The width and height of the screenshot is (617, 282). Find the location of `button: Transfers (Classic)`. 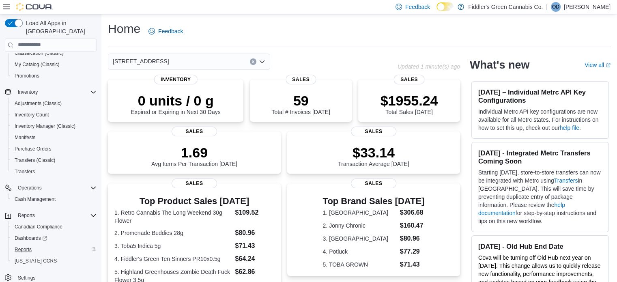

button: Transfers (Classic) is located at coordinates (54, 160).